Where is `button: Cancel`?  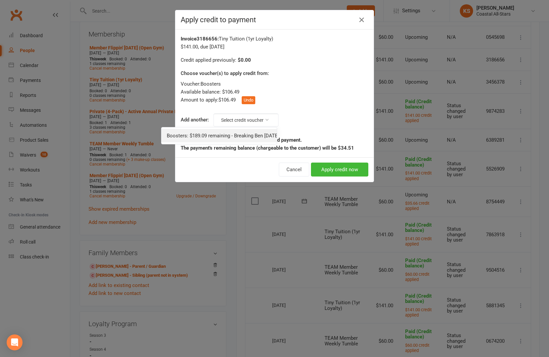
button: Cancel is located at coordinates (294, 169).